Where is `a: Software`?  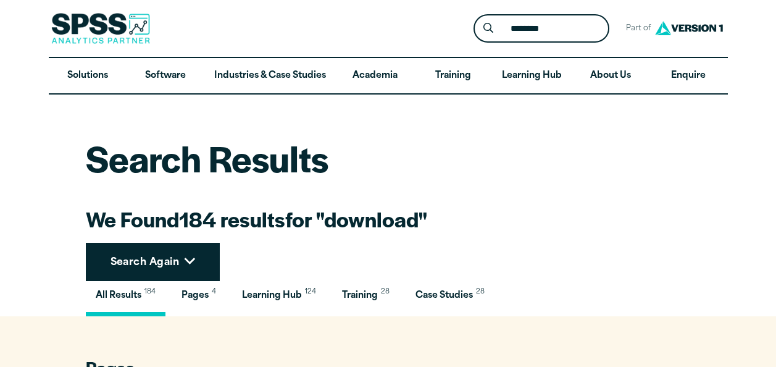
a: Software is located at coordinates (165, 76).